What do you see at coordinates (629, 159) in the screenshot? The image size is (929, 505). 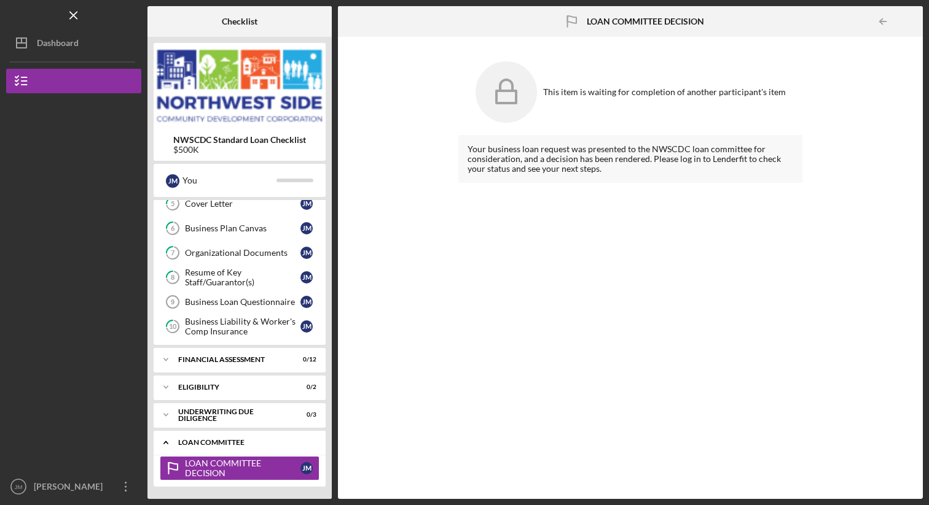 I see `div: Your business loan request was presented to the NWSCDC loan committee for consideration, and a de...` at bounding box center [629, 159].